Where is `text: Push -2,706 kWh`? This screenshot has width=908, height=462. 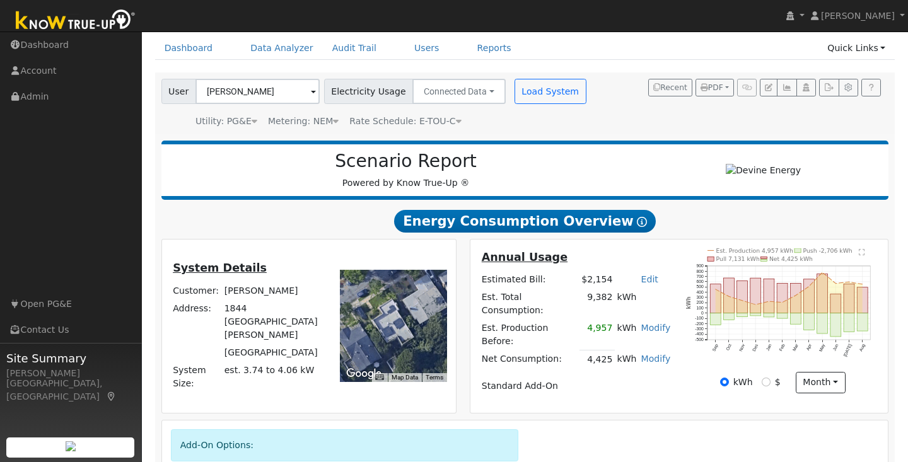 text: Push -2,706 kWh is located at coordinates (828, 250).